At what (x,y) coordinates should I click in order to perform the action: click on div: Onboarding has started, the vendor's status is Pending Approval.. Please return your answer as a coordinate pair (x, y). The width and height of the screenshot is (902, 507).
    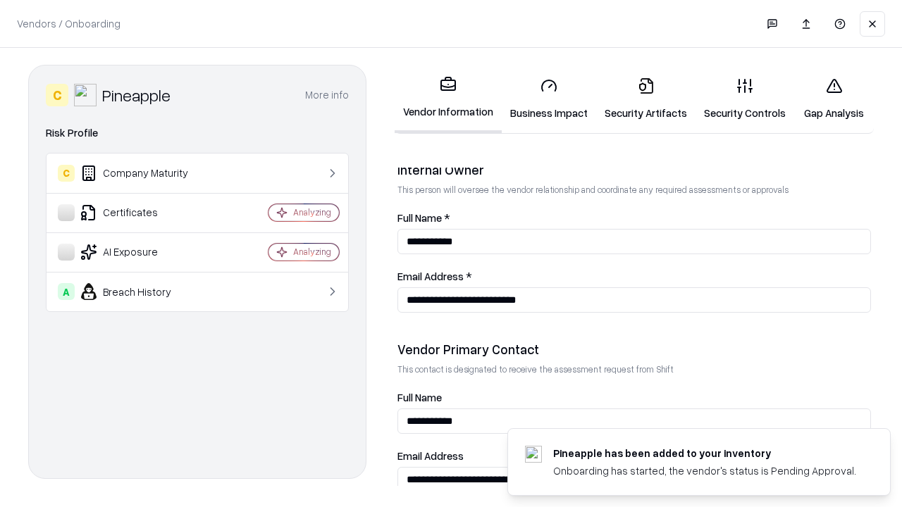
    Looking at the image, I should click on (704, 471).